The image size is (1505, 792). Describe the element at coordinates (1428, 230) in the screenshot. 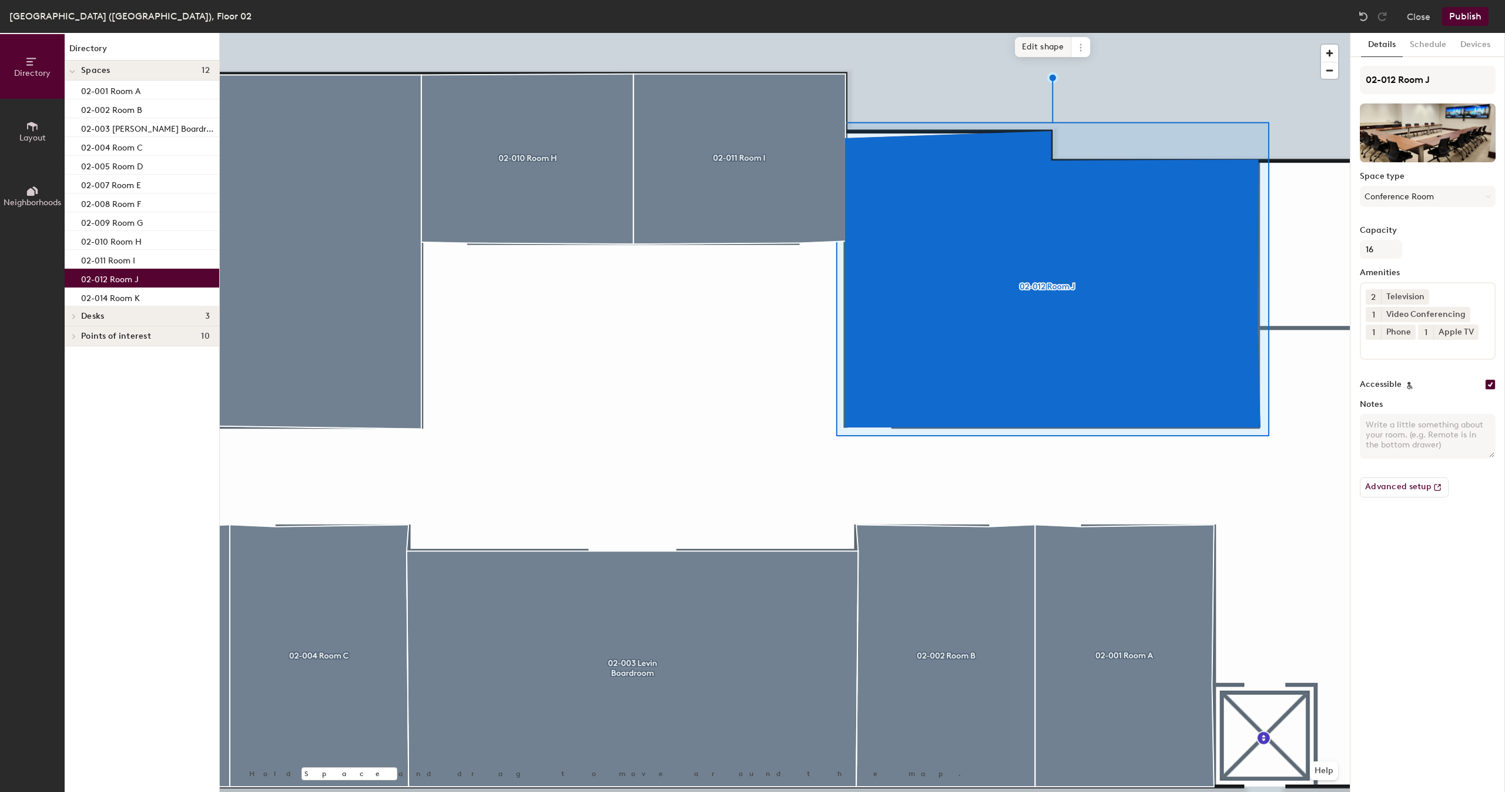

I see `label: Capacity` at that location.